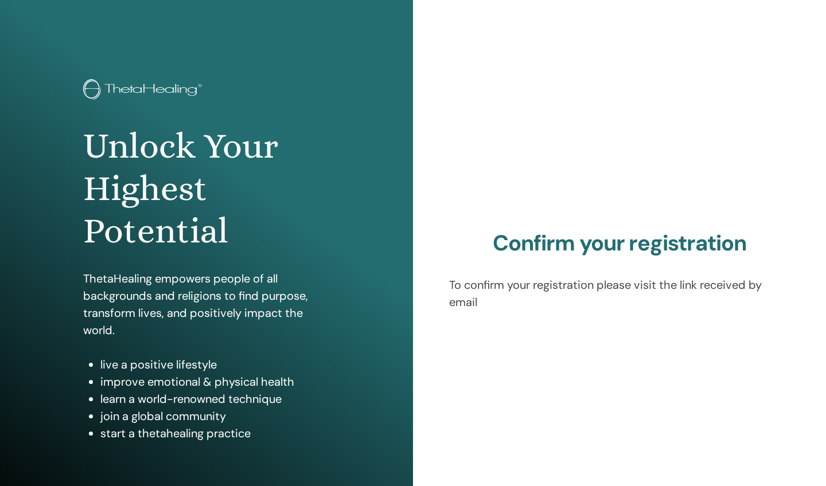 Image resolution: width=826 pixels, height=486 pixels. I want to click on li: learn a world-renowned technique, so click(215, 399).